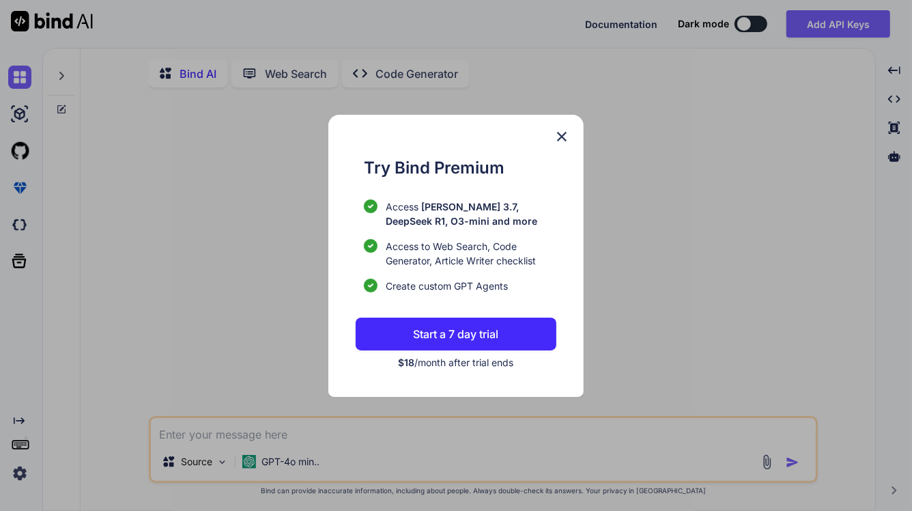  Describe the element at coordinates (471, 214) in the screenshot. I see `p: Access` at that location.